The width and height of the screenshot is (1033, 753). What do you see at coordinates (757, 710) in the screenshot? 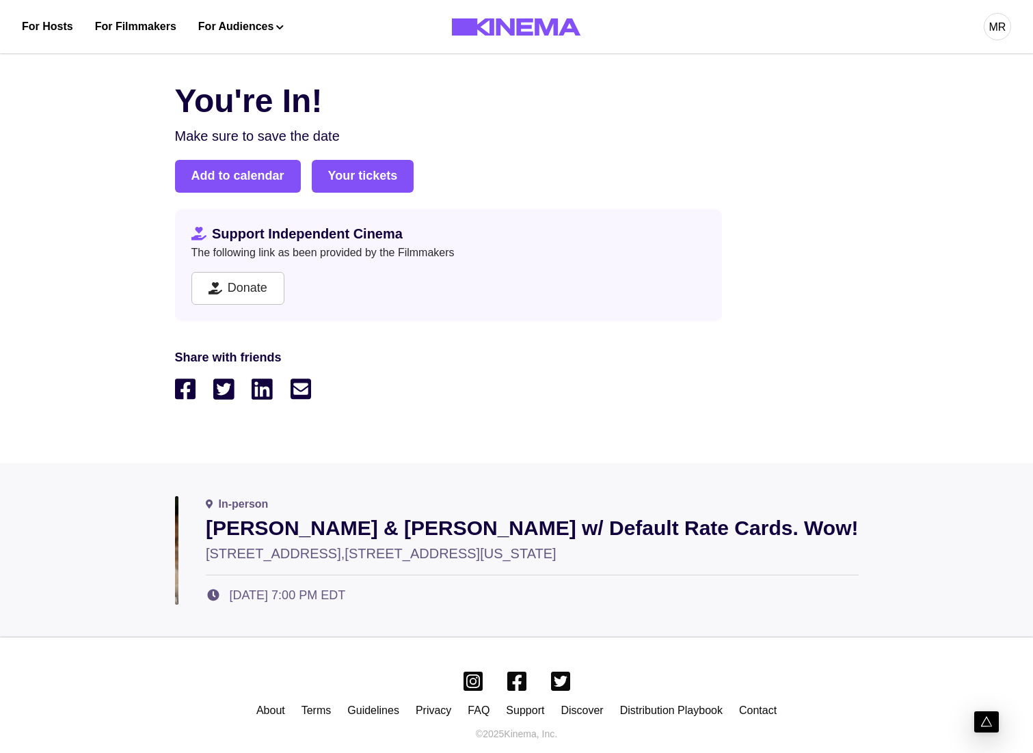
I see `a: Contact` at bounding box center [757, 710].